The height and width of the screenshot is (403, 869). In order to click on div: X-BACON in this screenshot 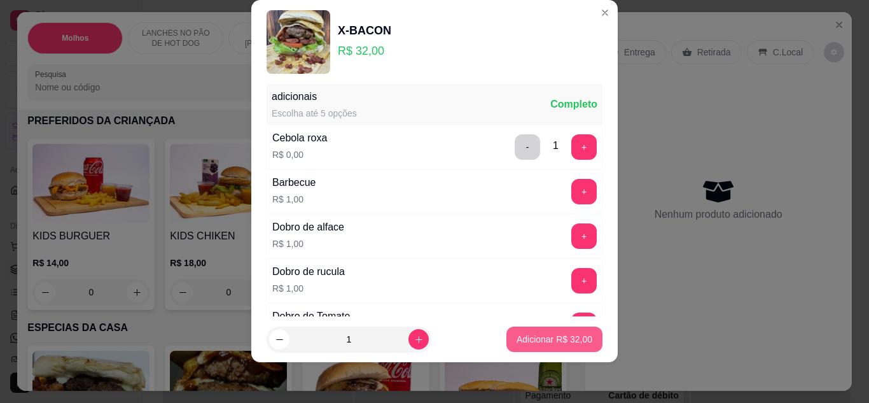, I will do `click(365, 31)`.